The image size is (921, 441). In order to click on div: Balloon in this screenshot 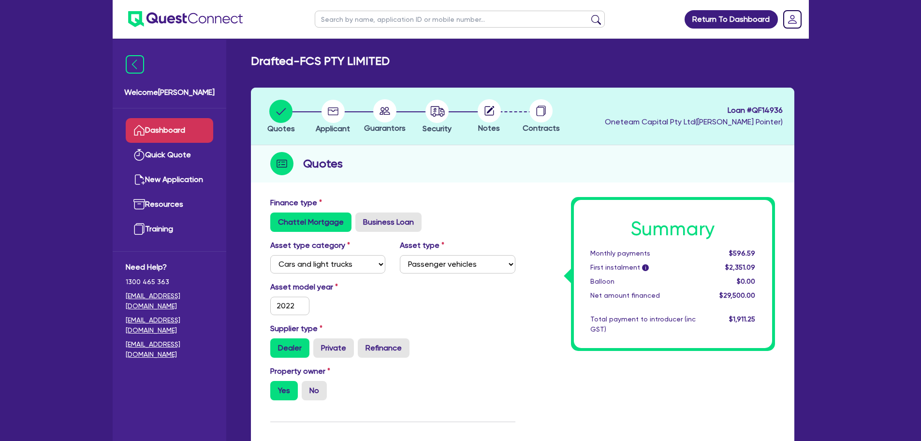, I will do `click(643, 281)`.